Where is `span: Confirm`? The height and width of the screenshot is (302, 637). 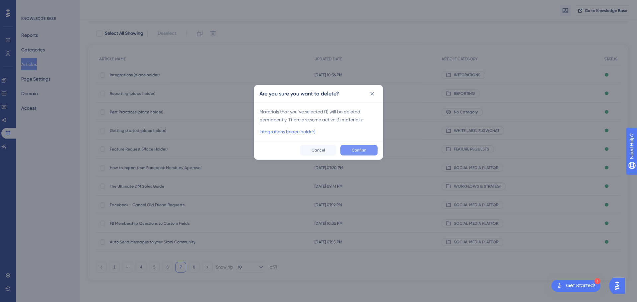
span: Confirm is located at coordinates (359, 150).